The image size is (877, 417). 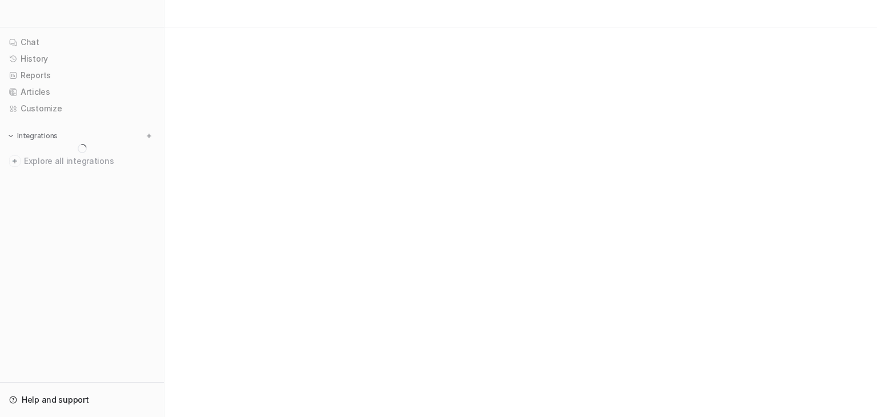 I want to click on span: Explore all integrations, so click(x=89, y=161).